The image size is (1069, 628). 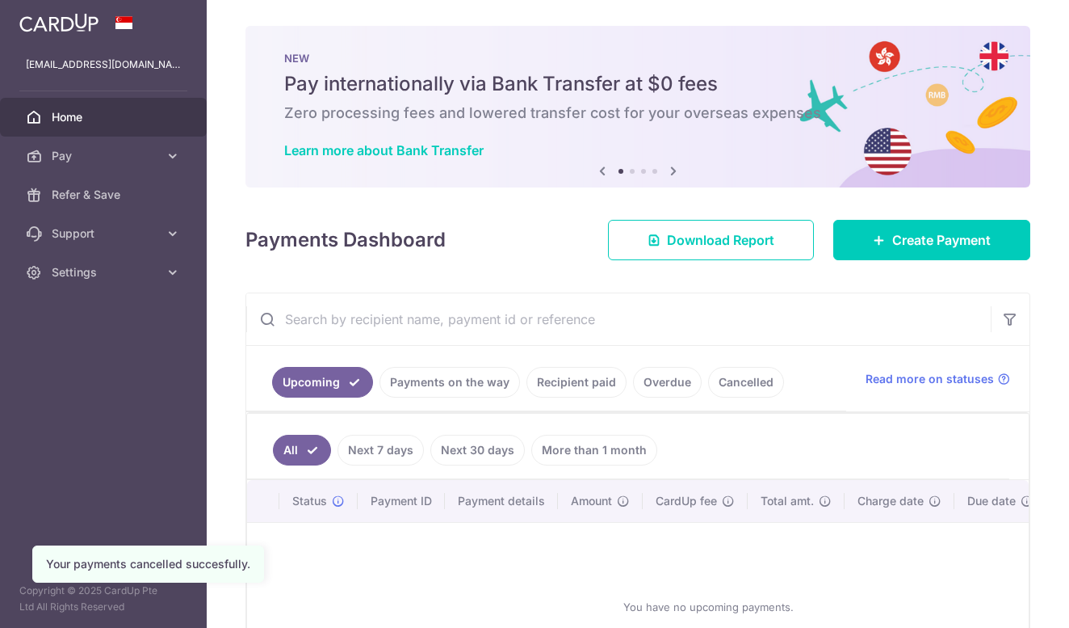 I want to click on span: Home, so click(x=105, y=117).